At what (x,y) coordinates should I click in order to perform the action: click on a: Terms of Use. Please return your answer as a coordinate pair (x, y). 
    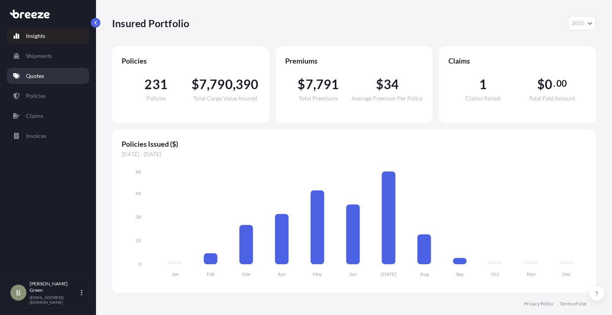
    Looking at the image, I should click on (573, 304).